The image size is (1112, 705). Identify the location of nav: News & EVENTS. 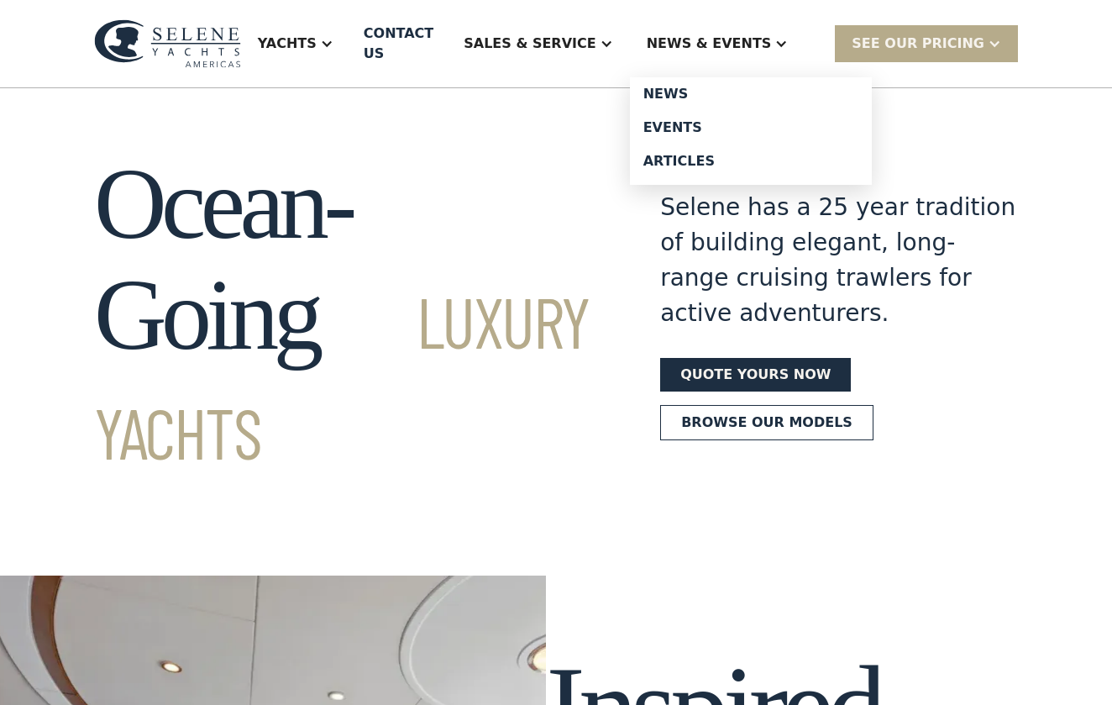
(751, 131).